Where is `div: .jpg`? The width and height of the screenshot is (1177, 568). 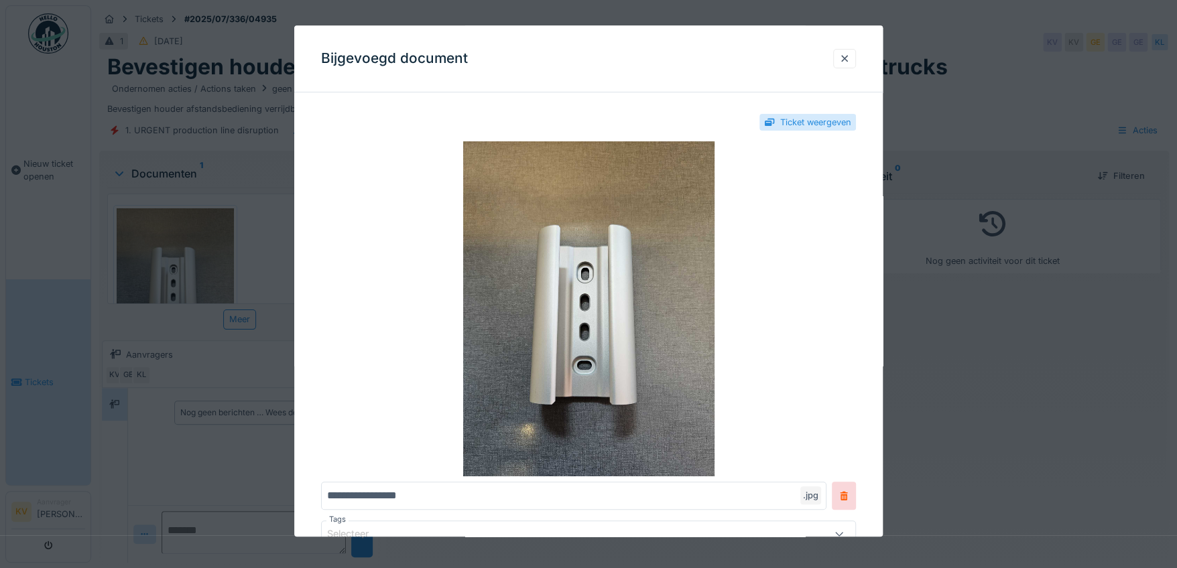 div: .jpg is located at coordinates (810, 495).